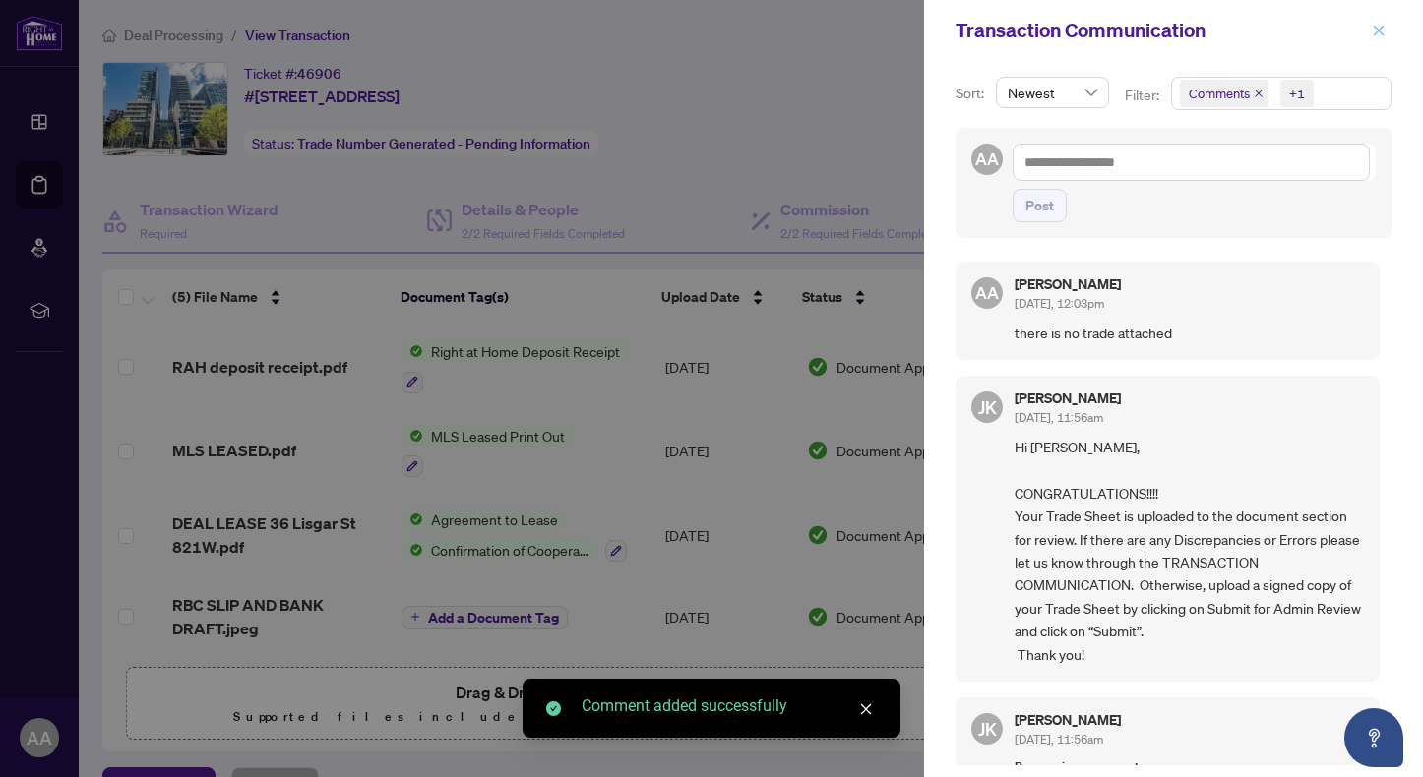 This screenshot has width=1423, height=777. I want to click on span: Newest, so click(1052, 93).